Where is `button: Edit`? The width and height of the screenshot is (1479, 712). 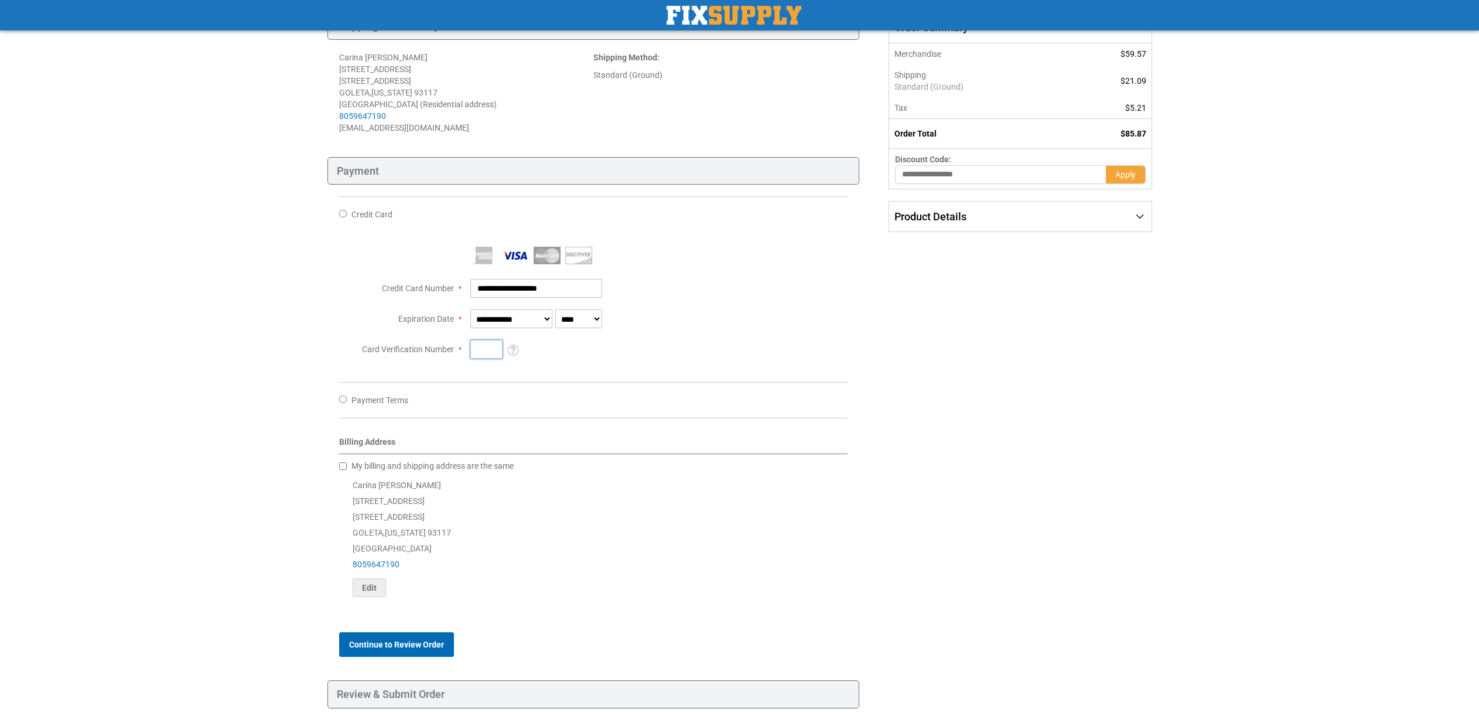
button: Edit is located at coordinates (369, 588).